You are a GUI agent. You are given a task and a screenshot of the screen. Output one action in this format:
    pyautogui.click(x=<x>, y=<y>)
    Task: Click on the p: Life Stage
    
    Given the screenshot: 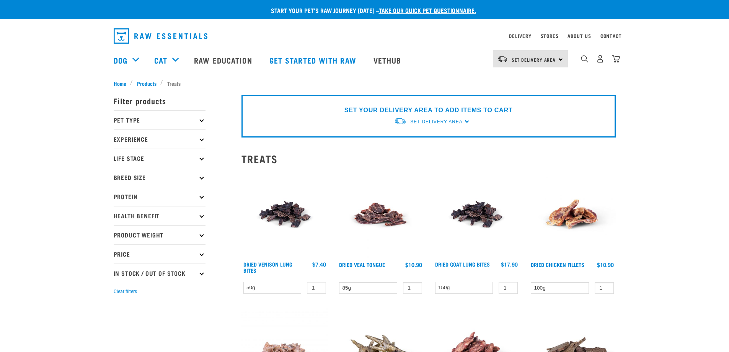 What is the action you would take?
    pyautogui.click(x=160, y=158)
    